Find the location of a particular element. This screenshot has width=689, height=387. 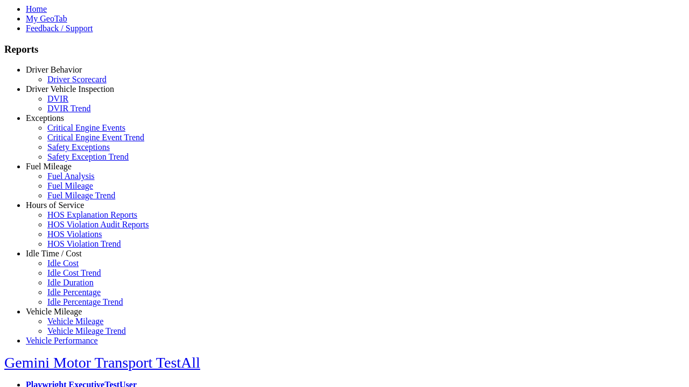

a: Safety Exceptions is located at coordinates (79, 147).